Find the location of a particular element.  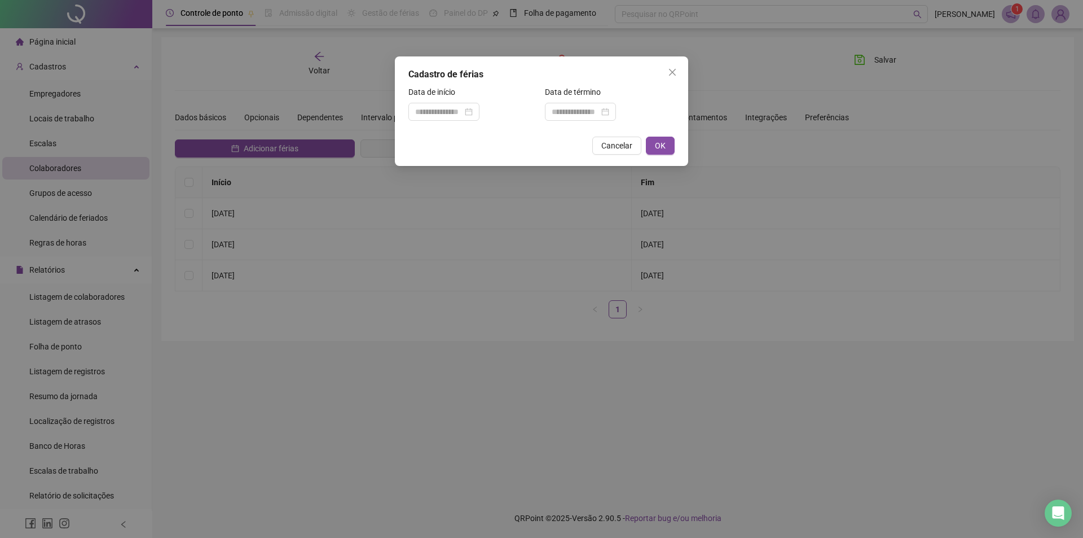

label: Data de término is located at coordinates (577, 92).